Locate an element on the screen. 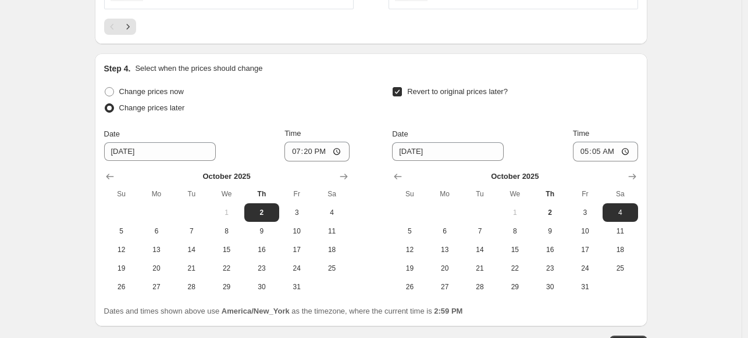 The height and width of the screenshot is (338, 748). span: 23 is located at coordinates (262, 269).